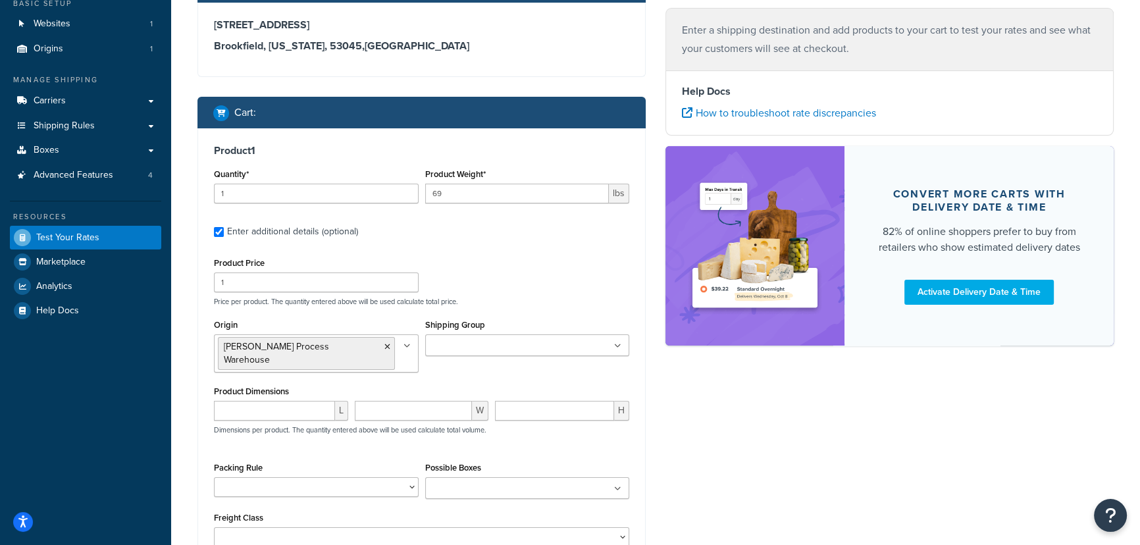 The image size is (1140, 545). What do you see at coordinates (86, 286) in the screenshot?
I see `li: Analytics` at bounding box center [86, 286].